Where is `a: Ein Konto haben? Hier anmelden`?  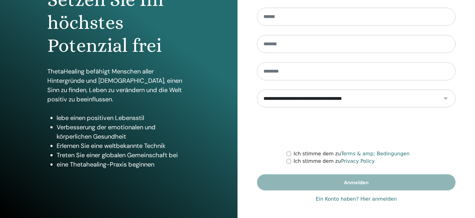 a: Ein Konto haben? Hier anmelden is located at coordinates (357, 199).